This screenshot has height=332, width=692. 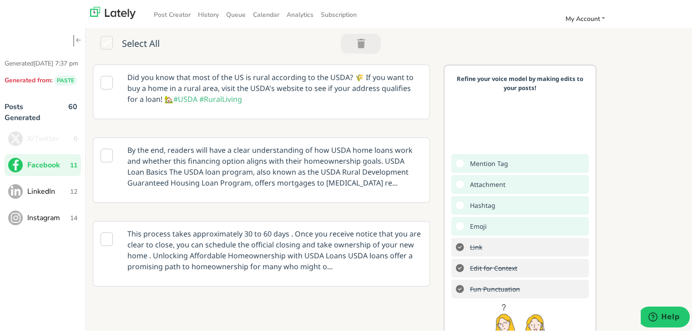 I want to click on p: Posts Generated, so click(x=27, y=111).